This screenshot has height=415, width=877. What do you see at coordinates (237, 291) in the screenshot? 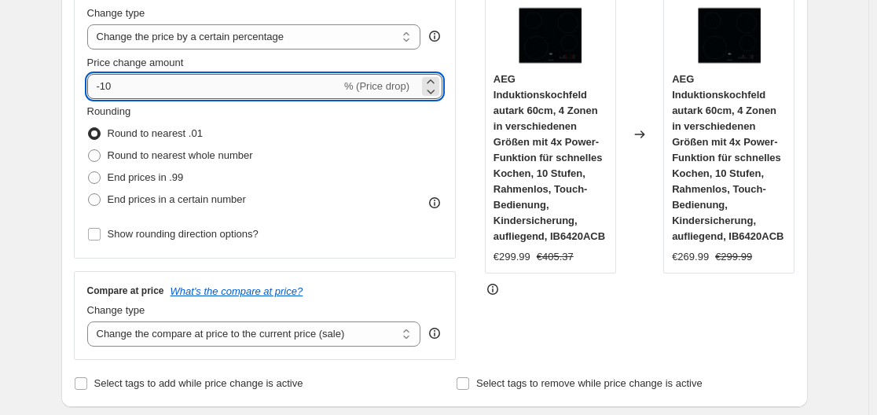
I see `i: What's the compare at price?` at bounding box center [237, 291].